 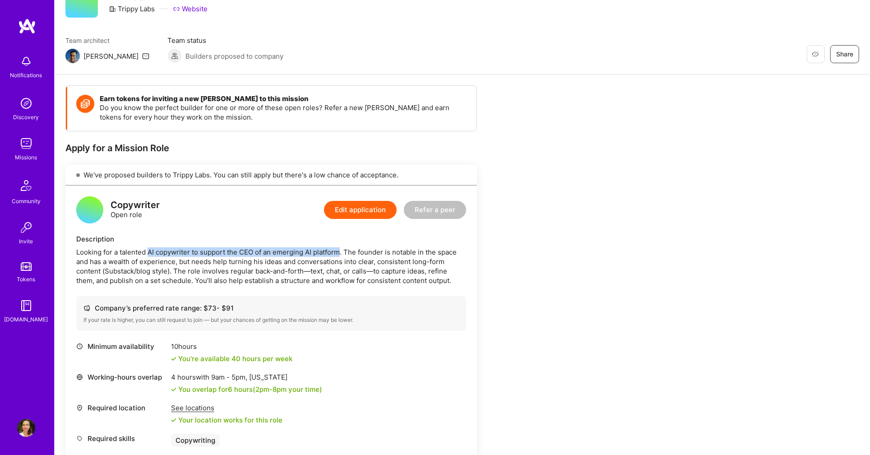 What do you see at coordinates (225, 40) in the screenshot?
I see `span: Team status` at bounding box center [225, 40].